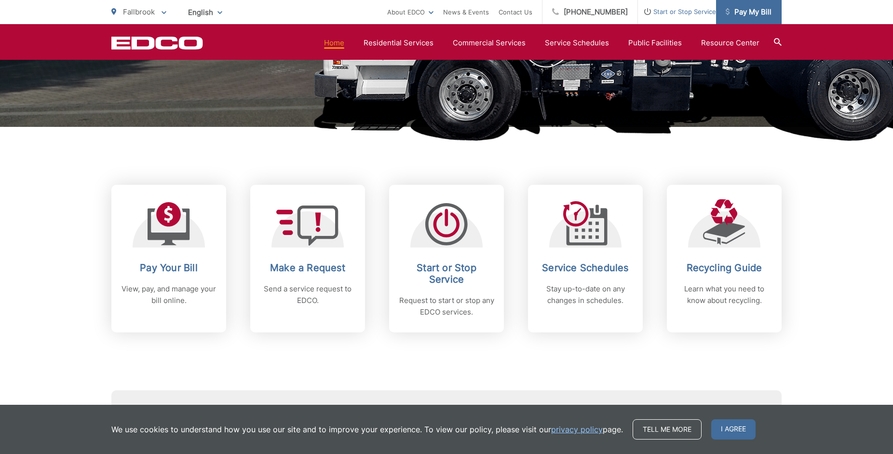 The width and height of the screenshot is (893, 454). I want to click on p: We use cookies to understand how you use our site and to improve your experience. To view our pol..., so click(367, 429).